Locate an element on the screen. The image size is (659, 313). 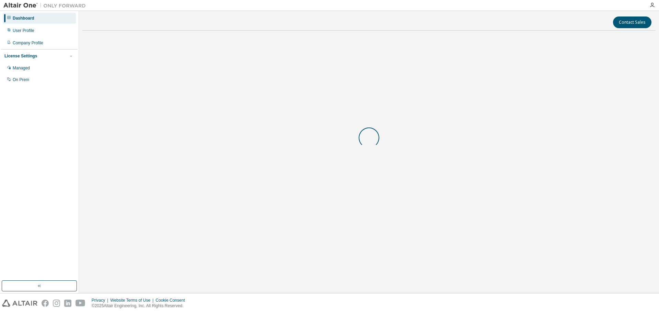
img: facebook.svg is located at coordinates (45, 303).